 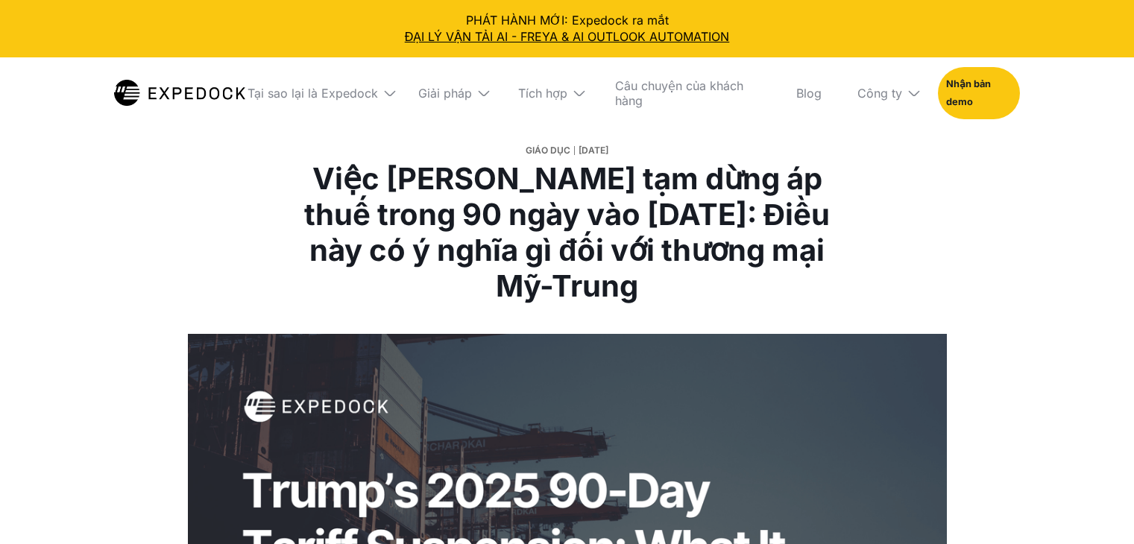 I want to click on a: Blog, so click(x=809, y=93).